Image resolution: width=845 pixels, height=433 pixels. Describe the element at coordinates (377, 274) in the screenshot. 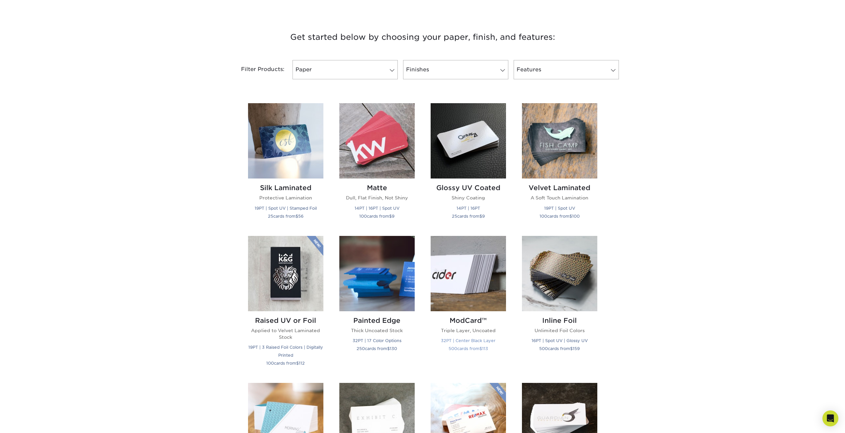

I see `img: Painted Edge Business Cards` at that location.